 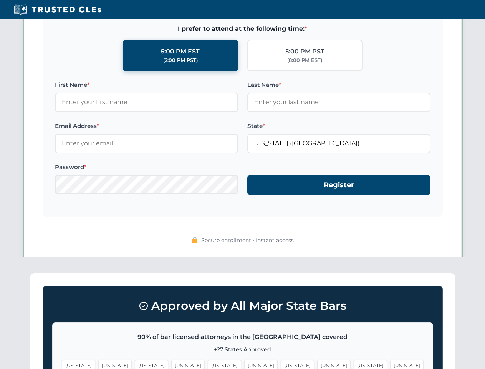 What do you see at coordinates (146, 167) in the screenshot?
I see `label: Password` at bounding box center [146, 167].